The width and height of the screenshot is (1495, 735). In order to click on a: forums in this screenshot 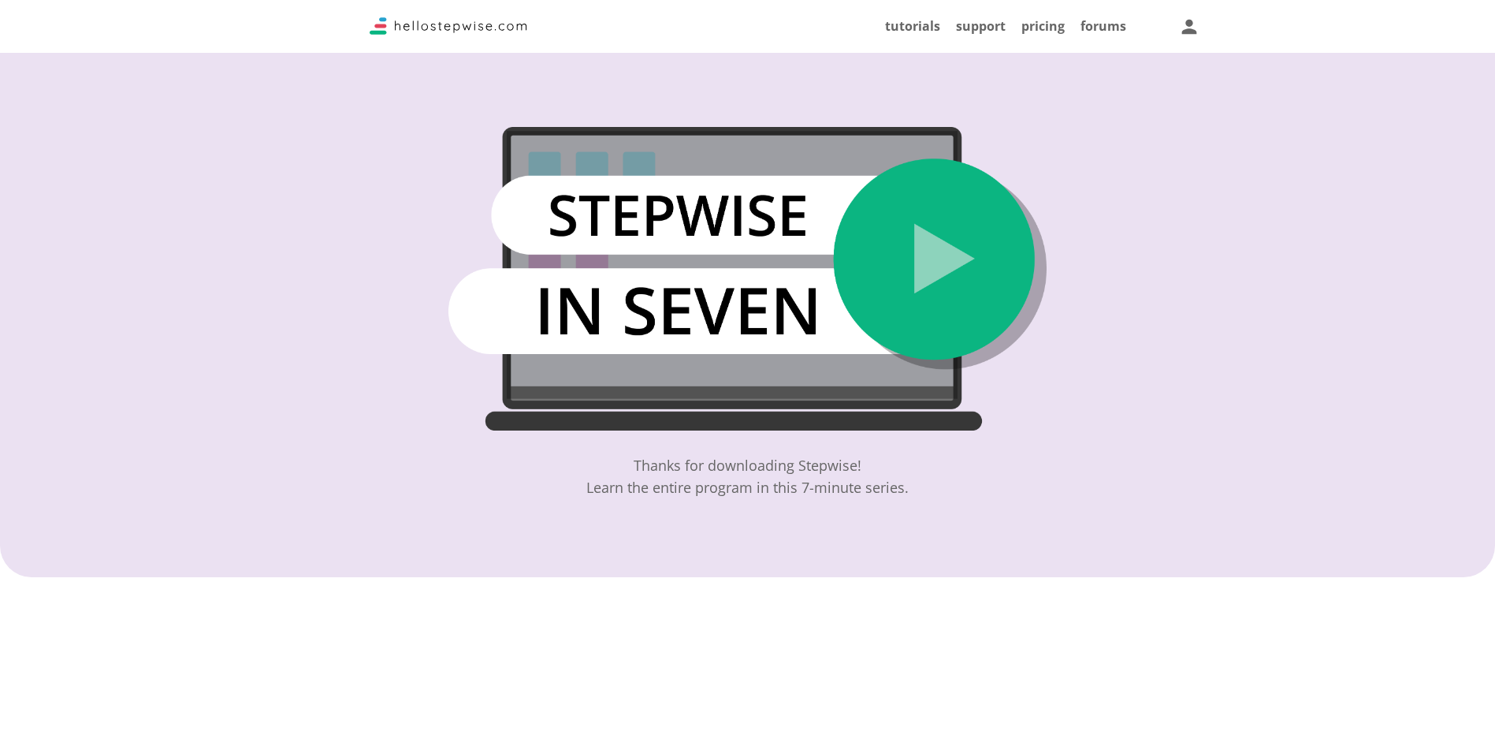, I will do `click(1103, 26)`.